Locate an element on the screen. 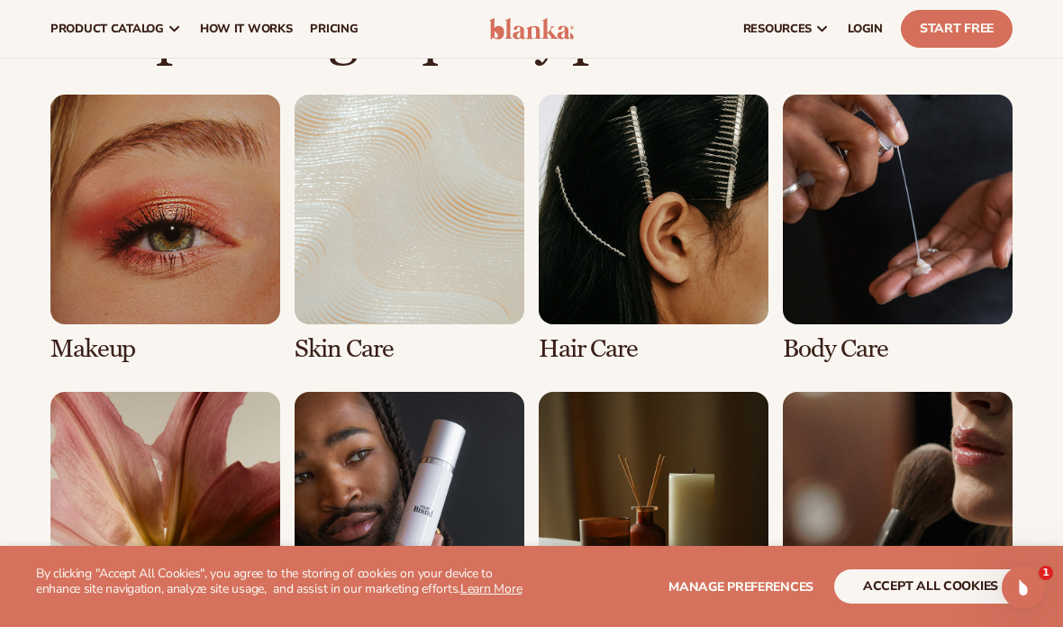 The image size is (1063, 627). button: Manage preferences is located at coordinates (741, 586).